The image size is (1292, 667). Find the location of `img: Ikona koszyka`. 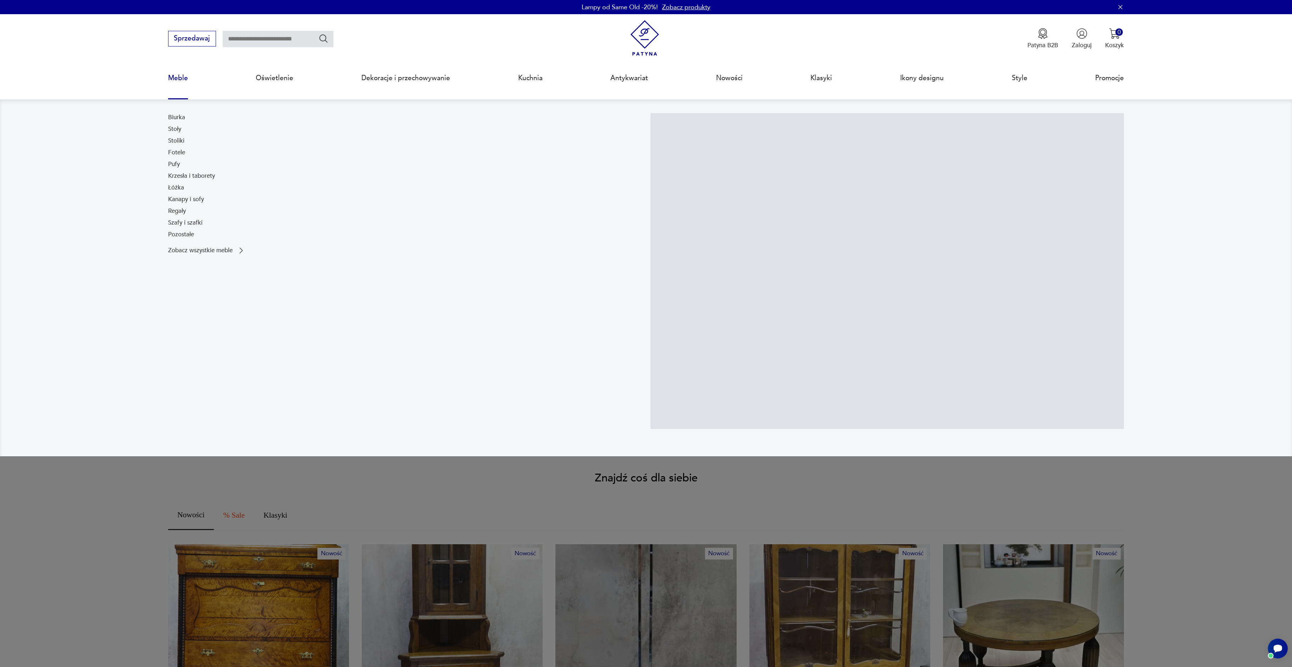

img: Ikona koszyka is located at coordinates (1114, 33).